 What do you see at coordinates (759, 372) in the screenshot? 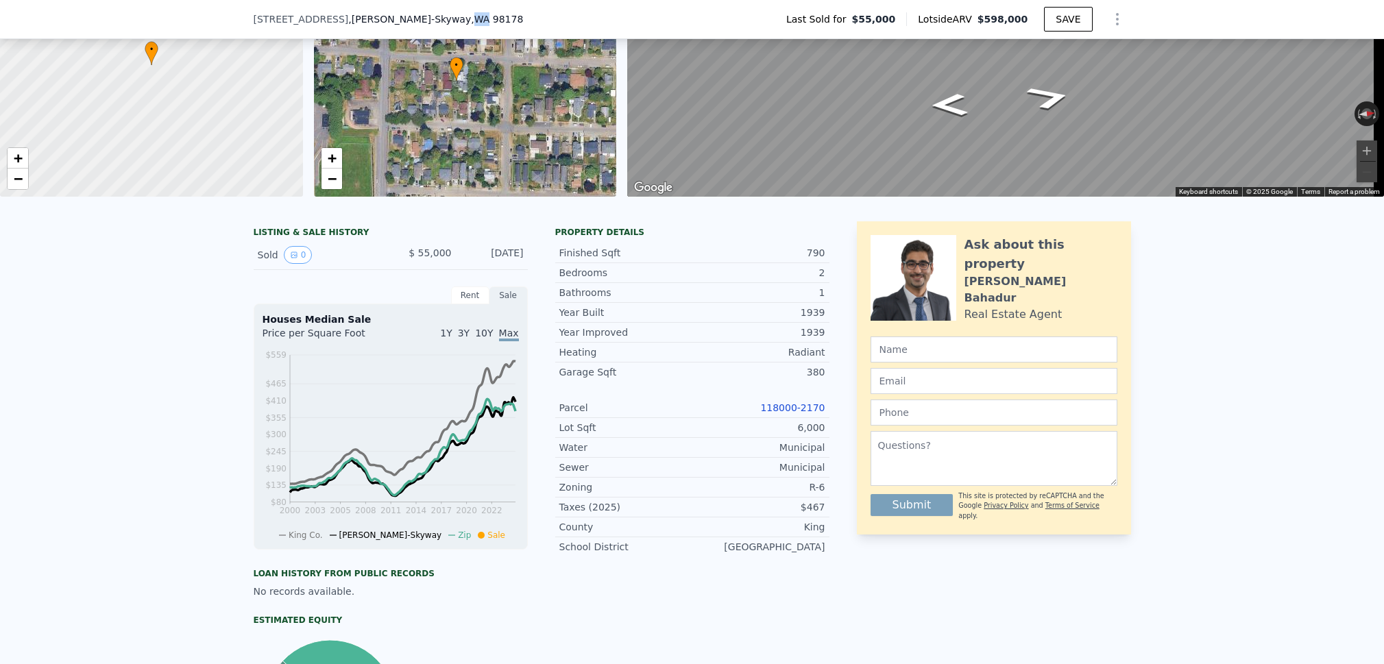
I see `div: 380` at bounding box center [759, 372].